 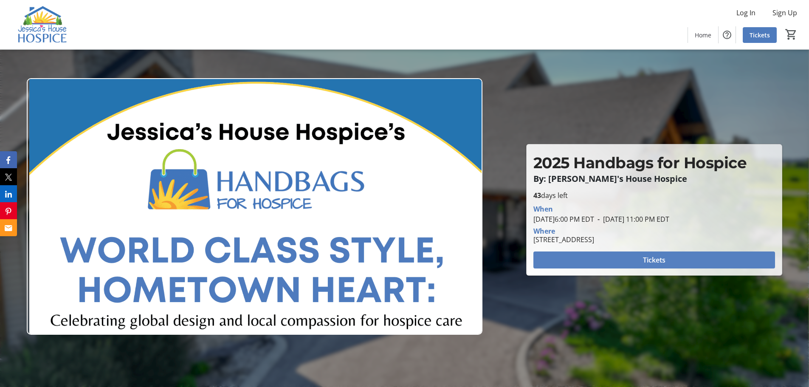 I want to click on span: Sign Up, so click(x=785, y=13).